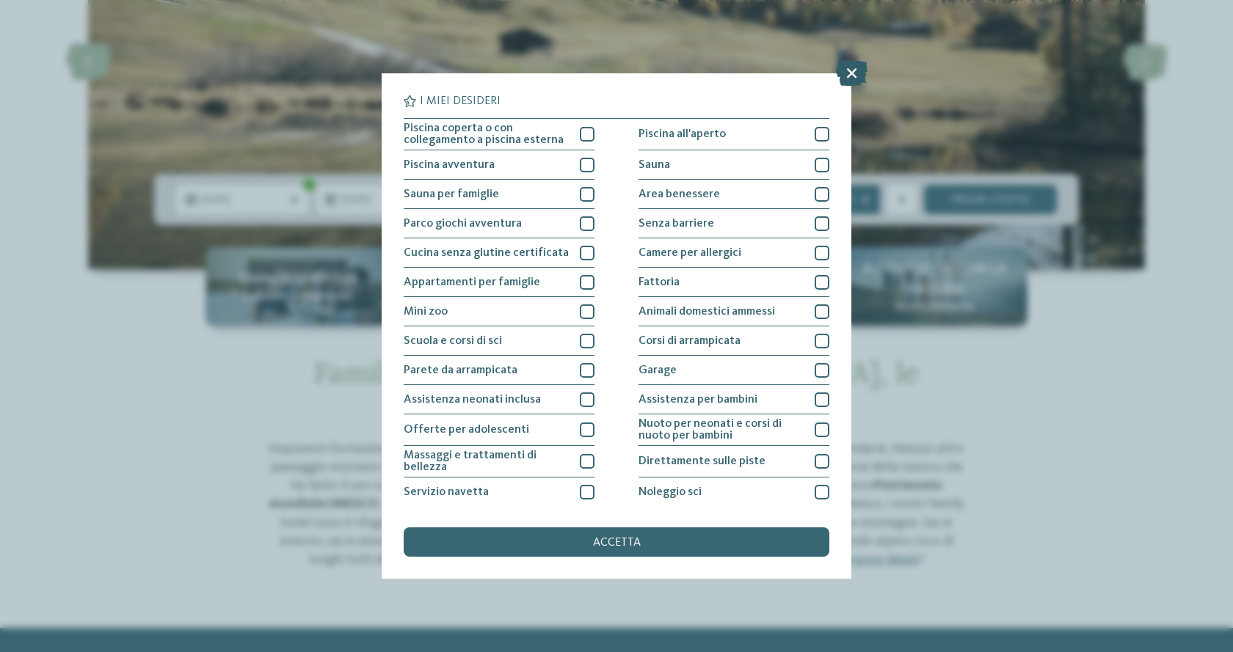 Image resolution: width=1233 pixels, height=652 pixels. I want to click on span: Scuola e corsi di sci, so click(453, 341).